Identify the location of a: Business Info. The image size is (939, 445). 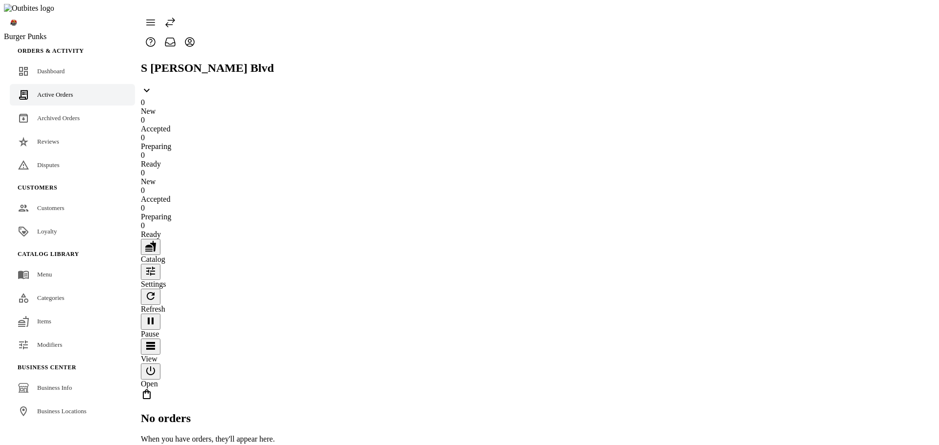
(72, 388).